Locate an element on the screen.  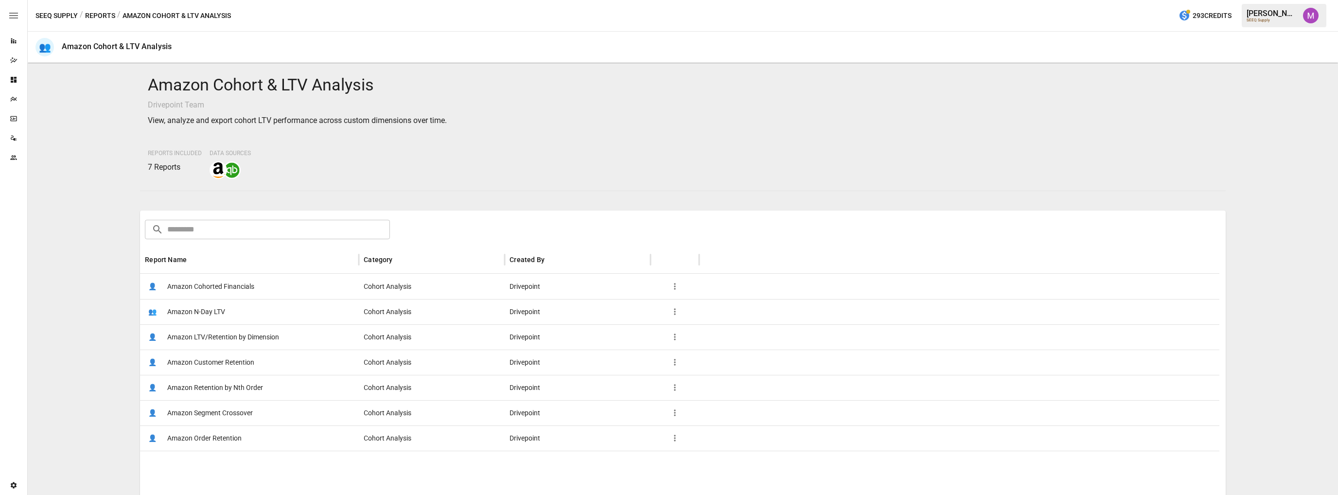
span: Amazon Customer Retention is located at coordinates (210, 362).